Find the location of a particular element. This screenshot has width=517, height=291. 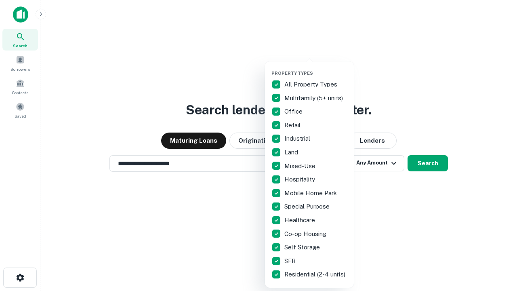

div: Chat Widget is located at coordinates (497, 246).